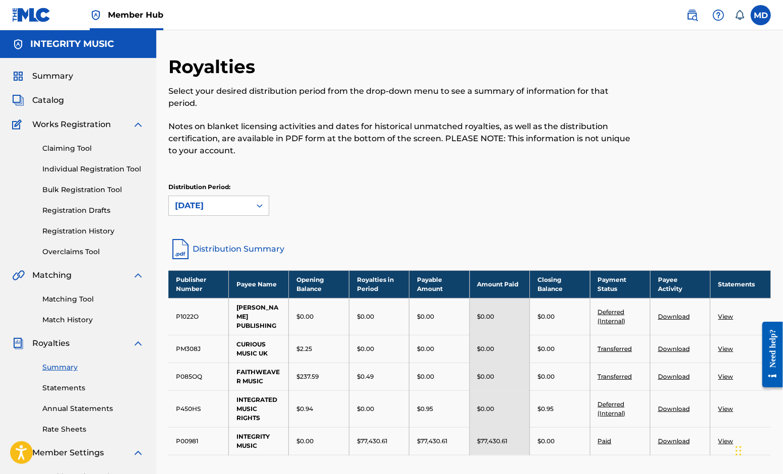 This screenshot has width=783, height=474. Describe the element at coordinates (307, 376) in the screenshot. I see `p: $237.59` at that location.